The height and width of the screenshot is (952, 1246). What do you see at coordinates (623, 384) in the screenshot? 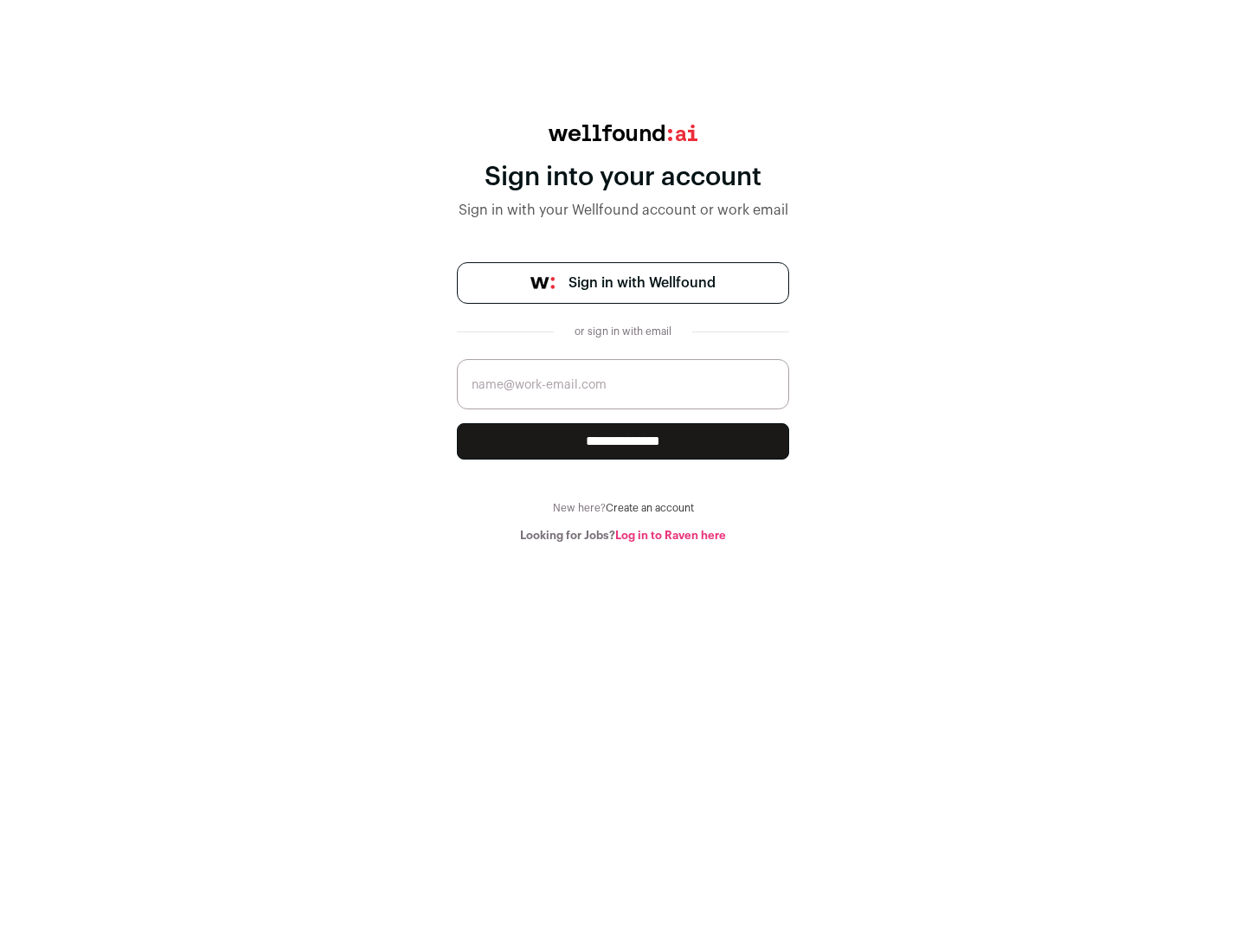
I see `input: name@work-email.com` at bounding box center [623, 384].